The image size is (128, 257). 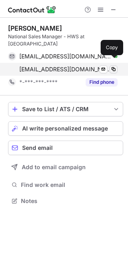 I want to click on span: Send email, so click(x=37, y=148).